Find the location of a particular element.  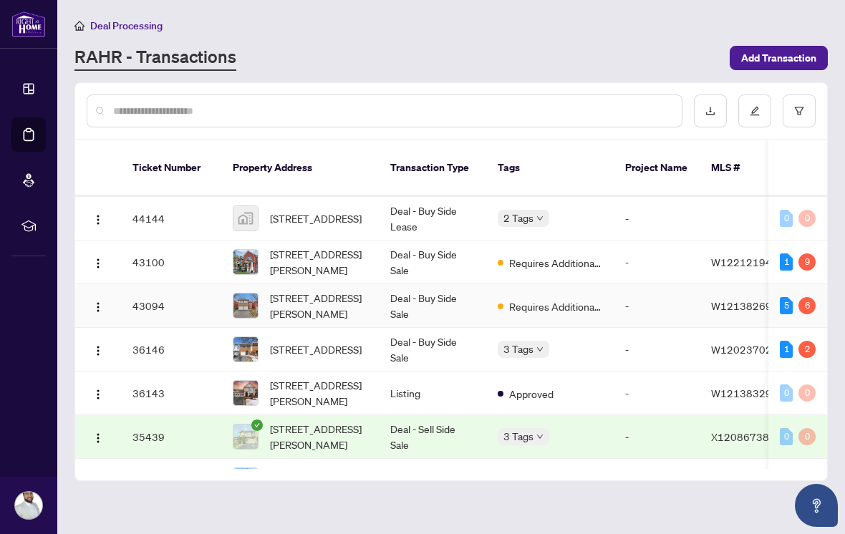

th: Project Name is located at coordinates (657, 168).